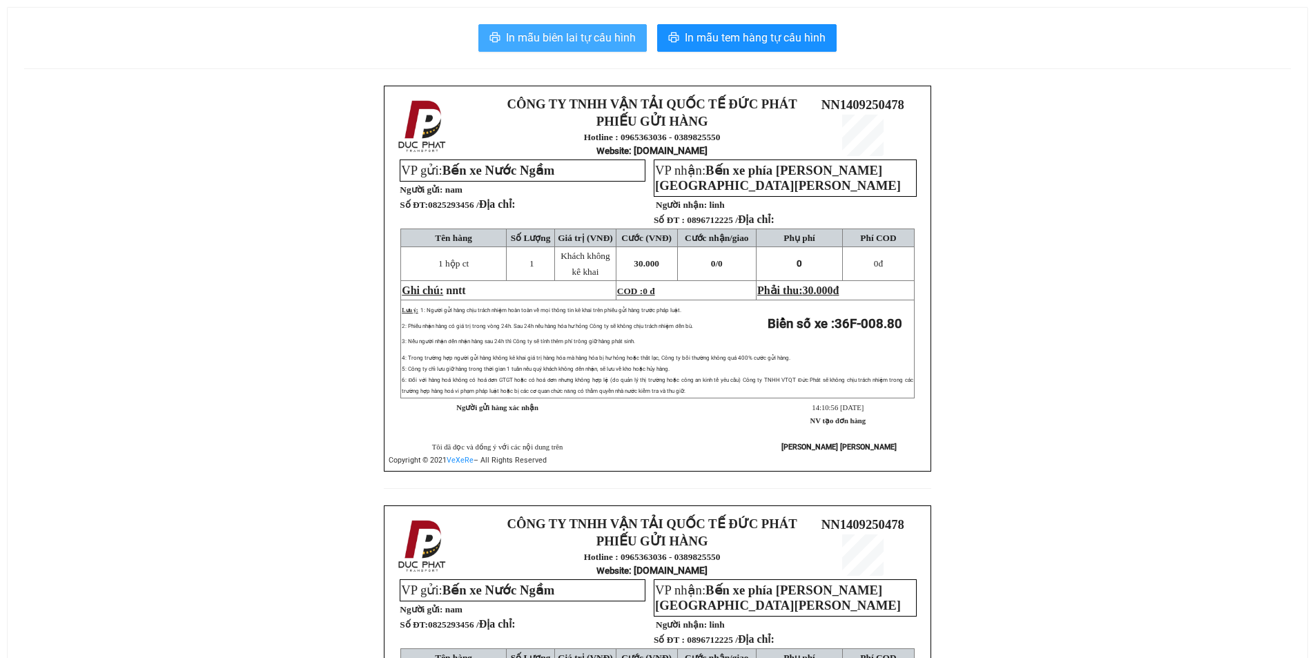 The height and width of the screenshot is (658, 1315). What do you see at coordinates (868, 324) in the screenshot?
I see `span: 36F-008.80` at bounding box center [868, 324].